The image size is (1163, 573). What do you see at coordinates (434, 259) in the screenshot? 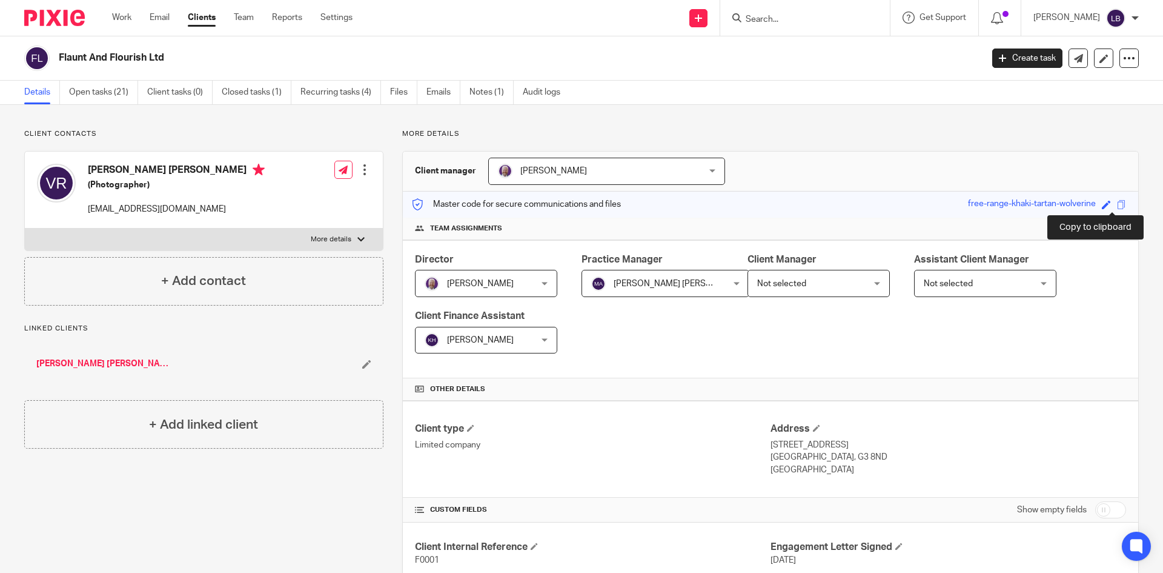
I see `span: Director` at bounding box center [434, 259].